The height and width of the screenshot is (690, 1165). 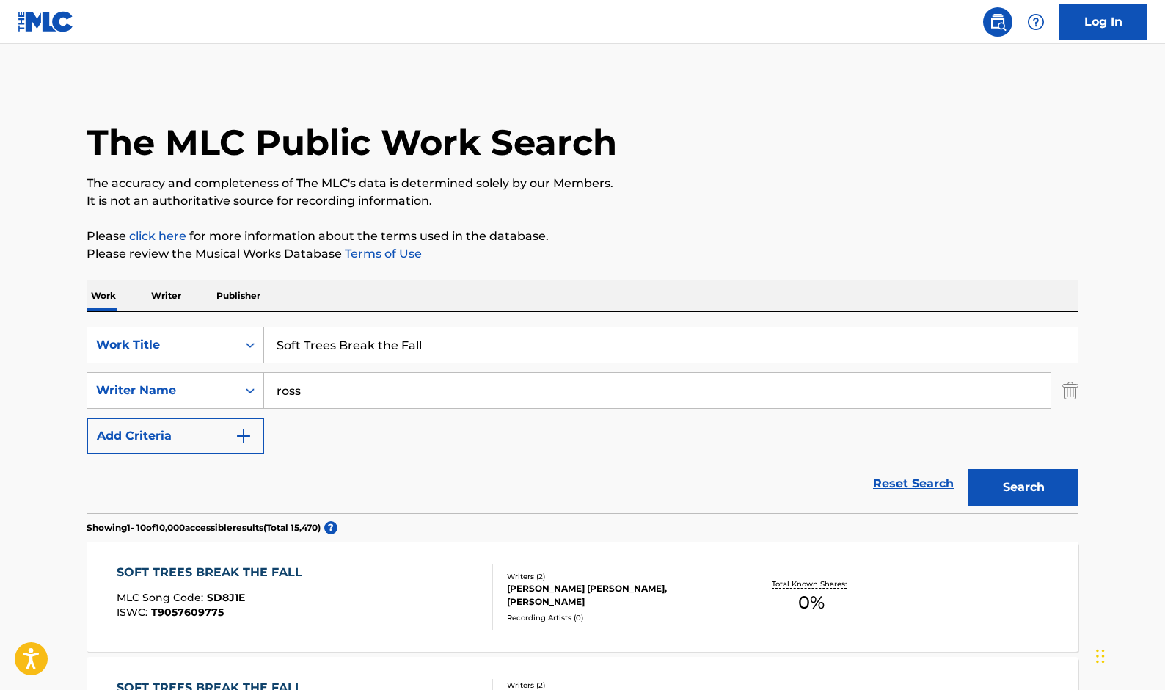 What do you see at coordinates (1036, 22) in the screenshot?
I see `img: help` at bounding box center [1036, 22].